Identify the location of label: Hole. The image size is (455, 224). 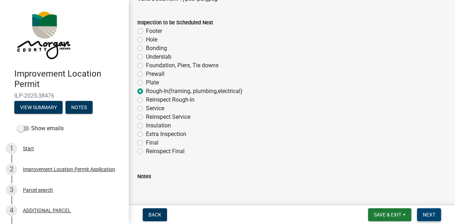
(152, 40).